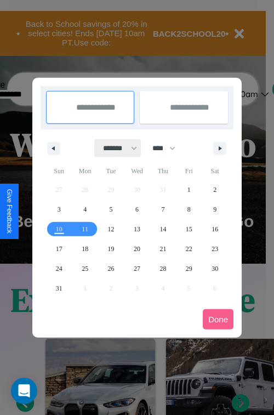  What do you see at coordinates (215, 229) in the screenshot?
I see `span: 16` at bounding box center [215, 229].